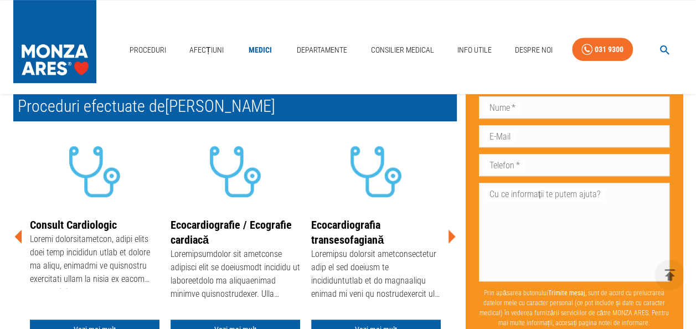 The height and width of the screenshot is (329, 696). Describe the element at coordinates (567, 293) in the screenshot. I see `b: Trimite mesaj` at that location.